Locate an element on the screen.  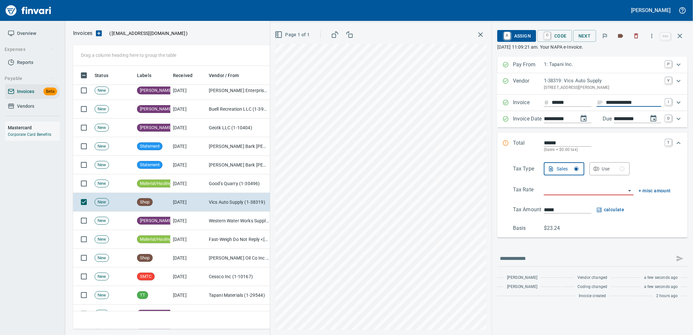
p: (basis + $0.00 tax) is located at coordinates (602, 150).